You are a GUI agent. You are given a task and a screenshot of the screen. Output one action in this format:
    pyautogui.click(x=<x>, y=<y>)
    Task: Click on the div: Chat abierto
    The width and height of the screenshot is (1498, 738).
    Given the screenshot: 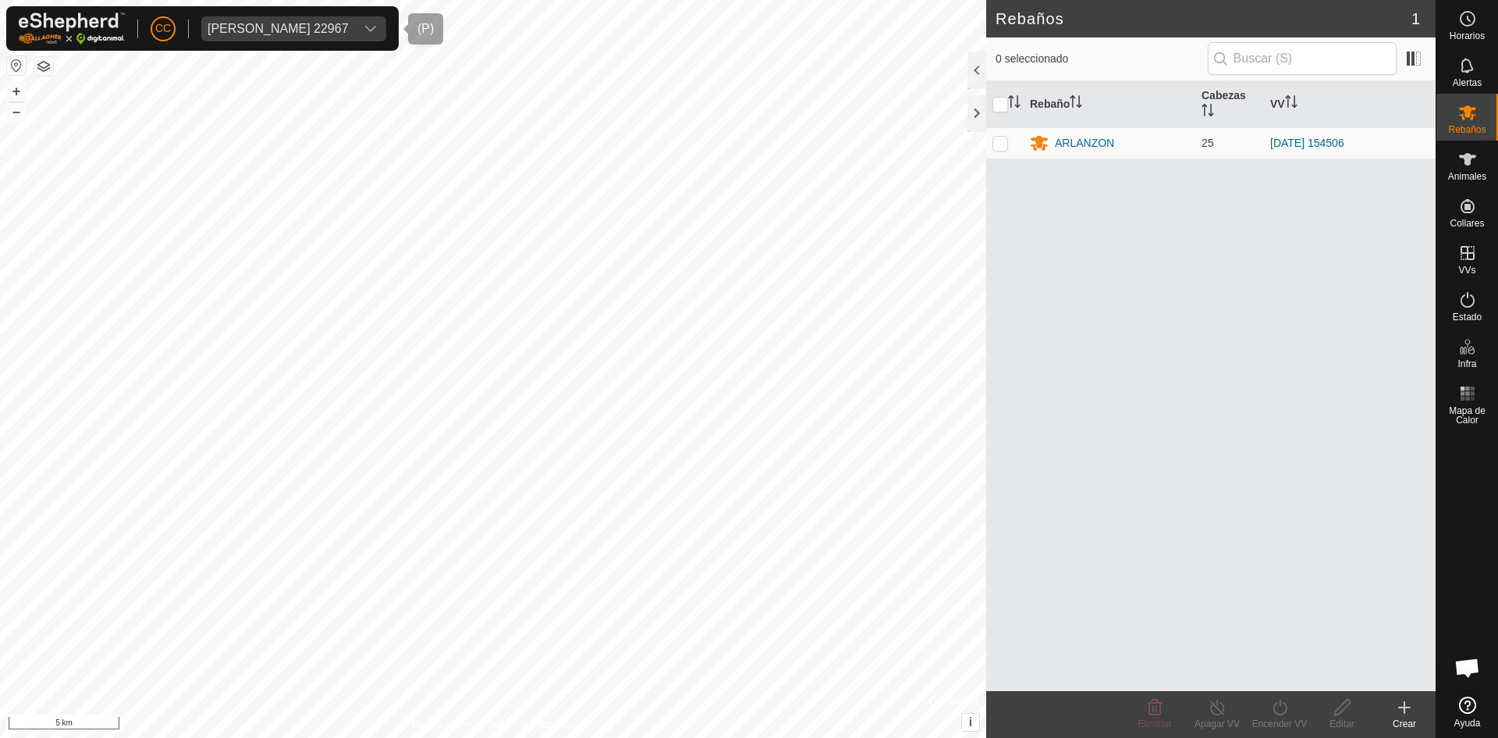 What is the action you would take?
    pyautogui.click(x=1468, y=667)
    